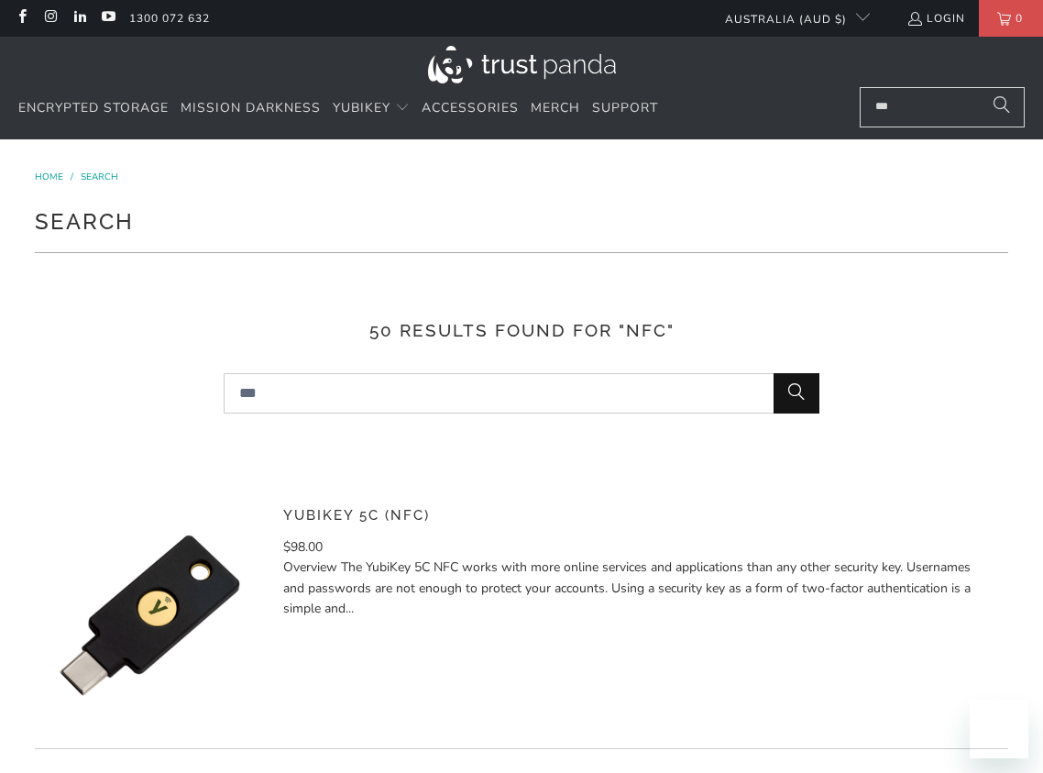 This screenshot has height=773, width=1043. Describe the element at coordinates (94, 108) in the screenshot. I see `a: Encrypted Storage` at that location.